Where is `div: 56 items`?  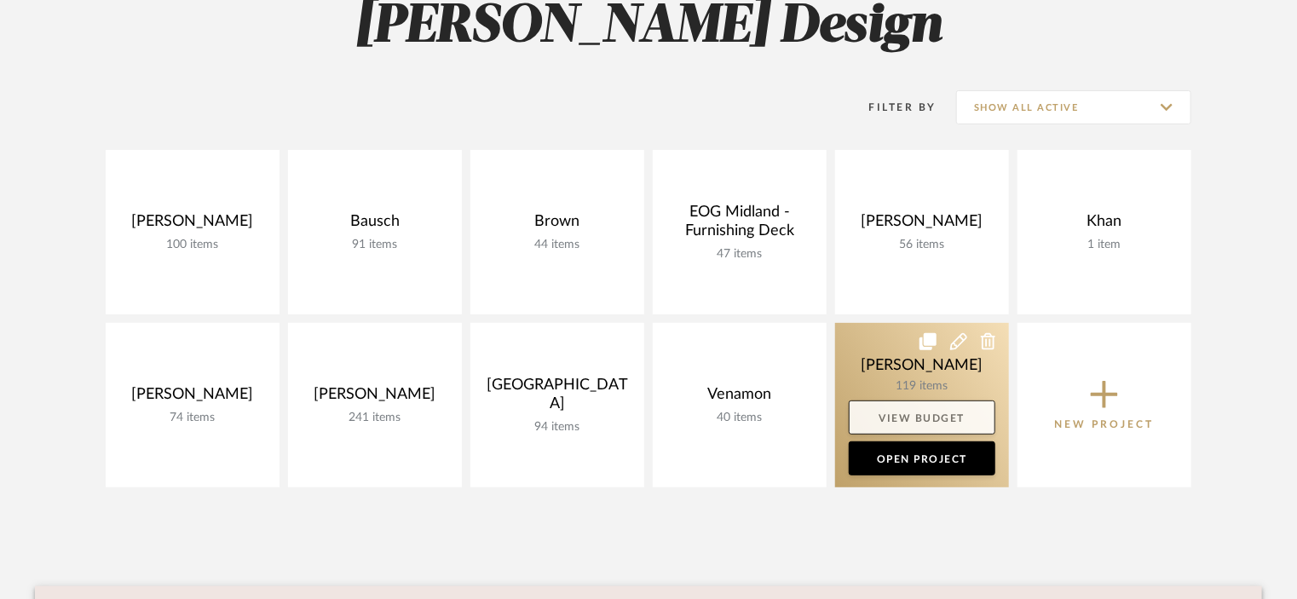 div: 56 items is located at coordinates (922, 244).